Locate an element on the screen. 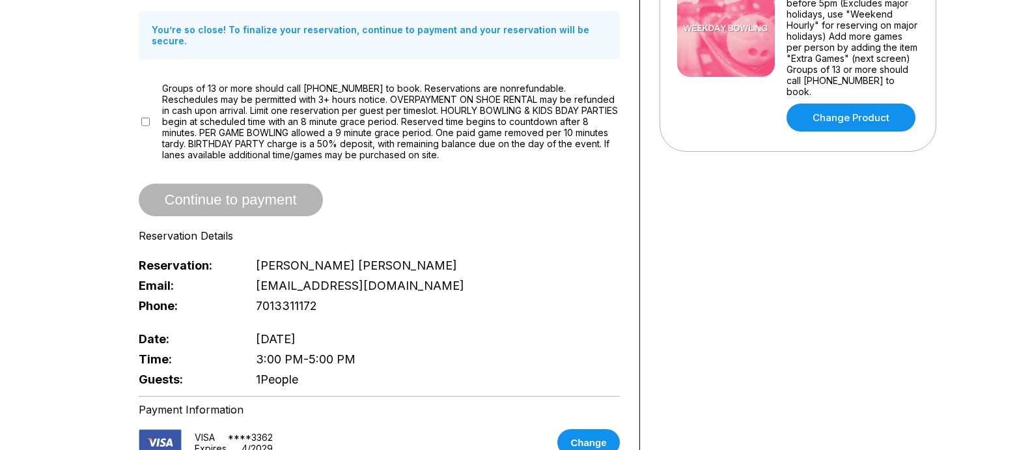  span: Time: is located at coordinates (187, 359).